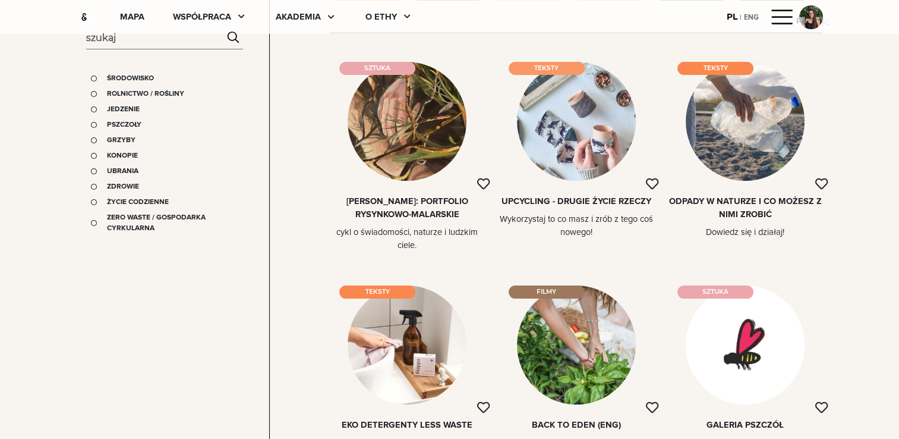 The image size is (899, 439). What do you see at coordinates (123, 109) in the screenshot?
I see `div: Jedzenie` at bounding box center [123, 109].